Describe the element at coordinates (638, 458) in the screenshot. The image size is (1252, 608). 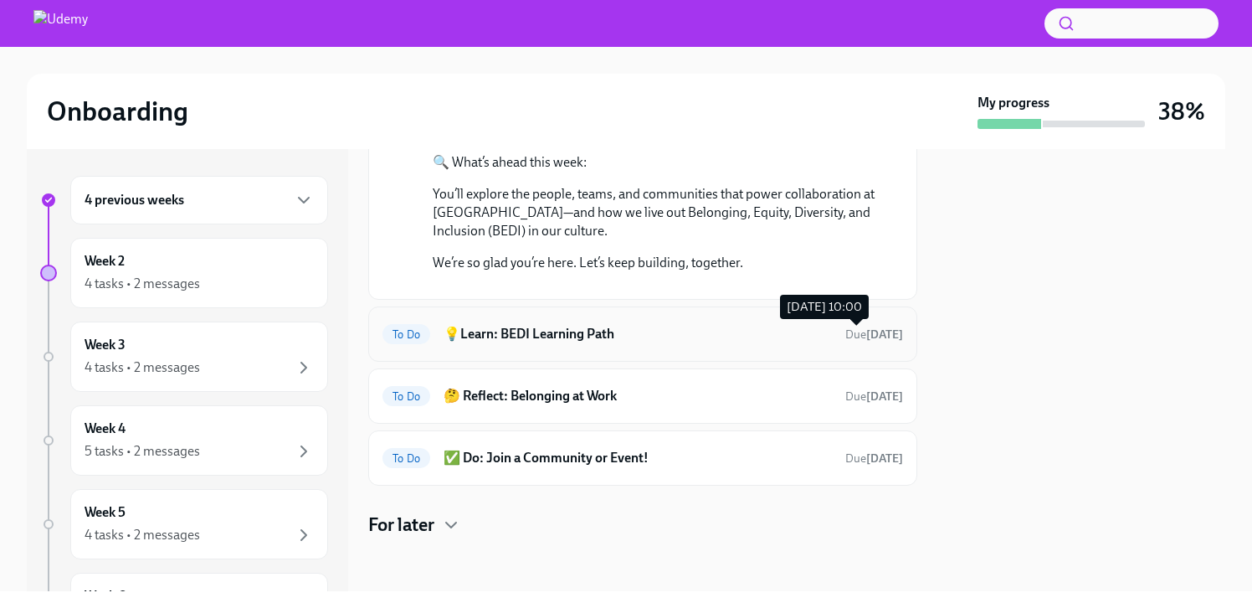
I see `h6: ✅ Do: Join a Community or Event!` at that location.